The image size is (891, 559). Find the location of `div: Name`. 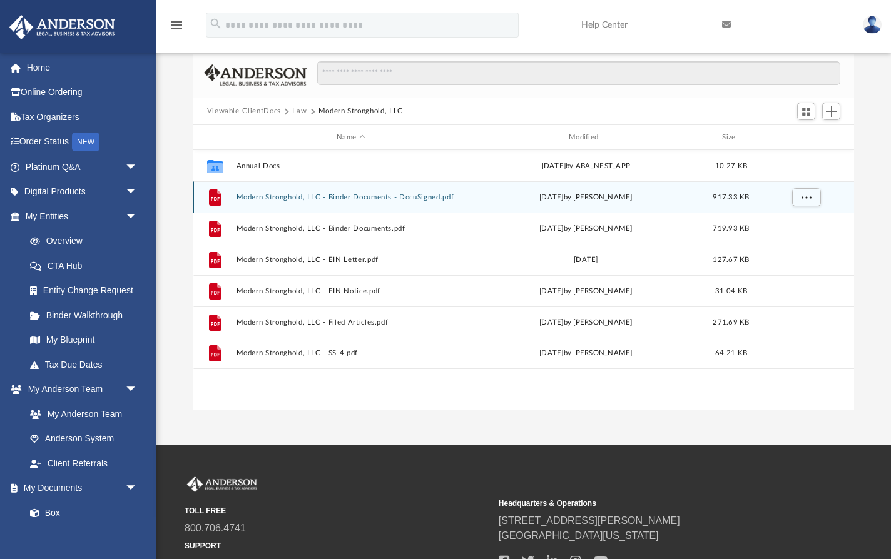

div: Name is located at coordinates (350, 138).